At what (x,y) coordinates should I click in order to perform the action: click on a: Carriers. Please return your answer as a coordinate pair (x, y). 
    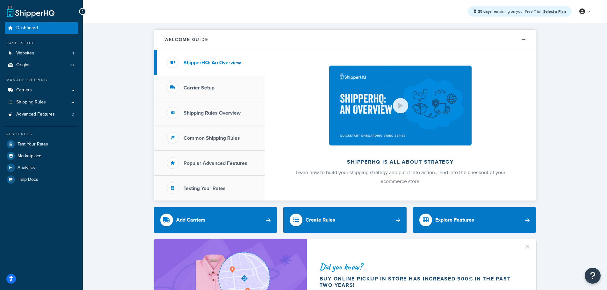
    Looking at the image, I should click on (41, 90).